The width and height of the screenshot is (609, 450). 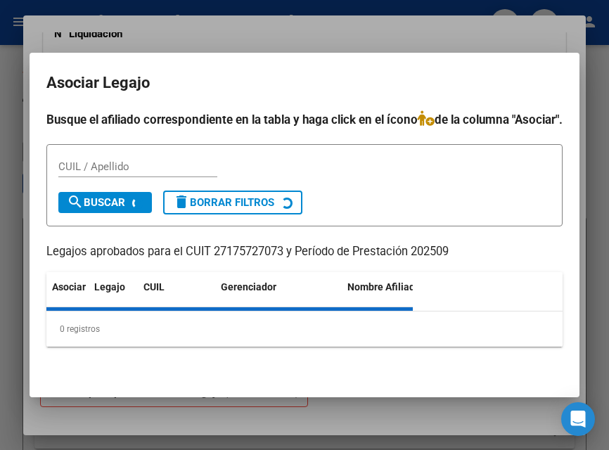 I want to click on span: Legajo, so click(x=110, y=287).